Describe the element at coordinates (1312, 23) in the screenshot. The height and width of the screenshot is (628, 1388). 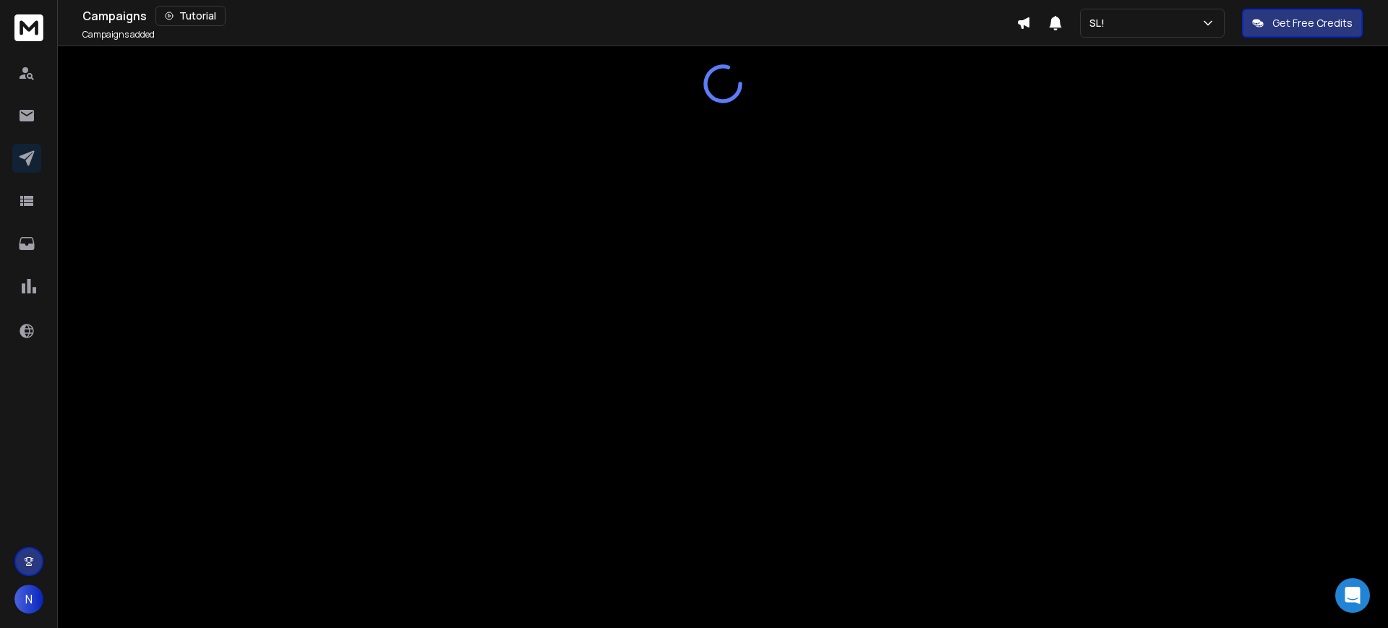
I see `p: Get Free Credits` at that location.